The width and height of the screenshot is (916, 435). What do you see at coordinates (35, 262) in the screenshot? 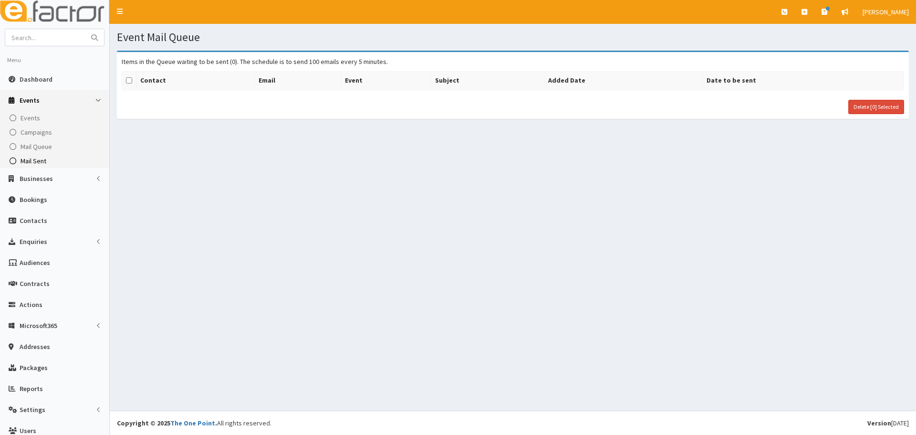
I see `span: Audiences` at bounding box center [35, 262].